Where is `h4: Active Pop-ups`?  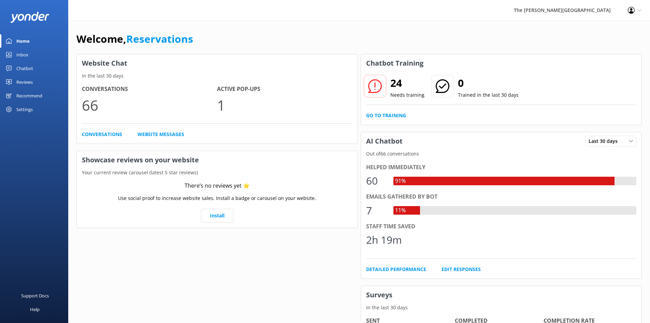
h4: Active Pop-ups is located at coordinates (285, 89).